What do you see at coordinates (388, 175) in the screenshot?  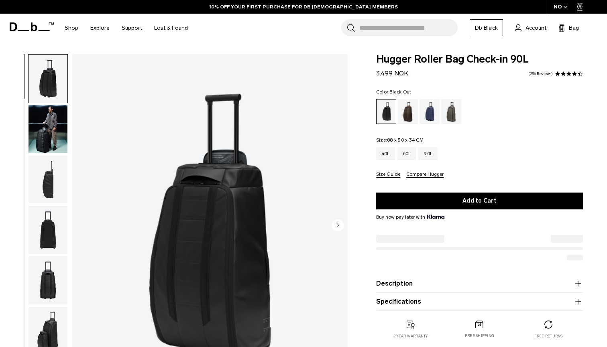 I see `button: Size Guide` at bounding box center [388, 175].